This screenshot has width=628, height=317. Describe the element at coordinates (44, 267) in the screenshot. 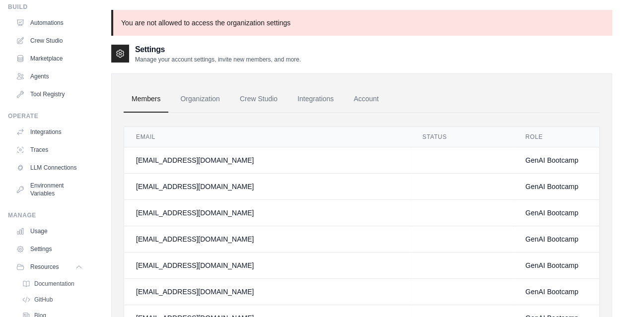

I see `span: Resources` at that location.